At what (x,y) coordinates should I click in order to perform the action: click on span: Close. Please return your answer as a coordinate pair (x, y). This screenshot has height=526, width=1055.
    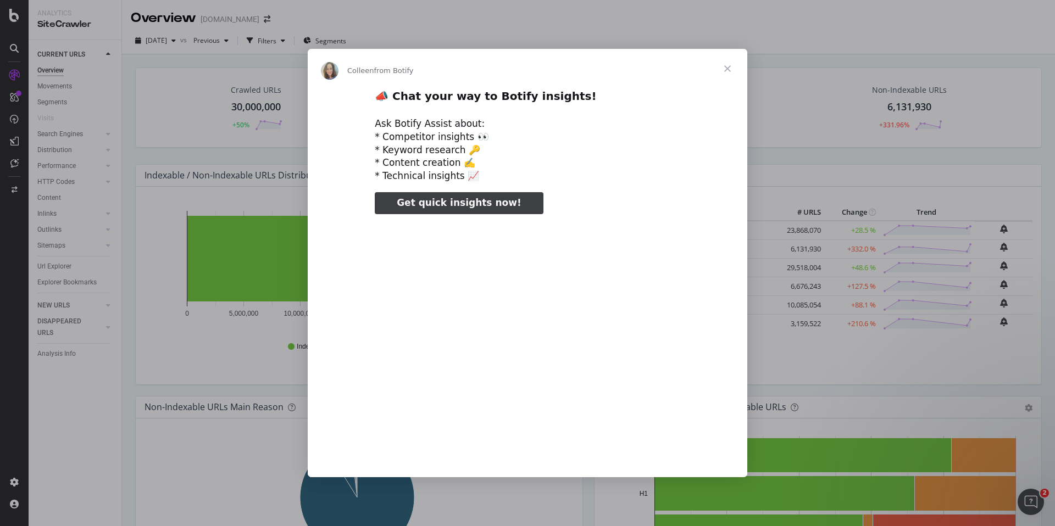
    Looking at the image, I should click on (728, 69).